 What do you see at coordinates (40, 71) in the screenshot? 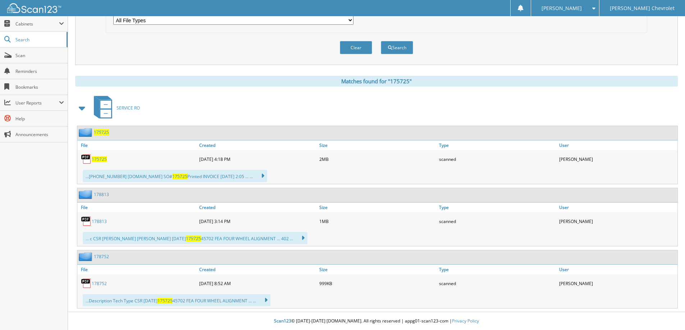
I see `span: Reminders` at bounding box center [40, 71].